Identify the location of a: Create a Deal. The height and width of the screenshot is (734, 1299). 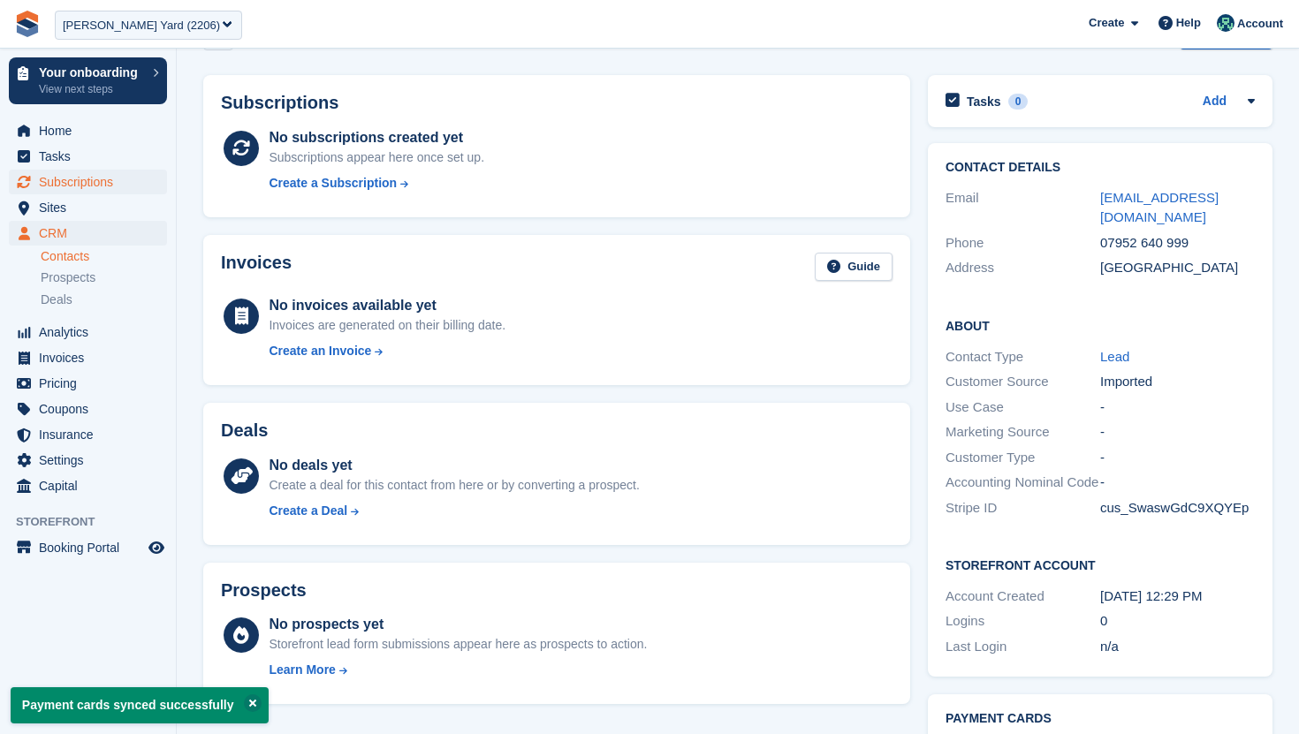
(453, 511).